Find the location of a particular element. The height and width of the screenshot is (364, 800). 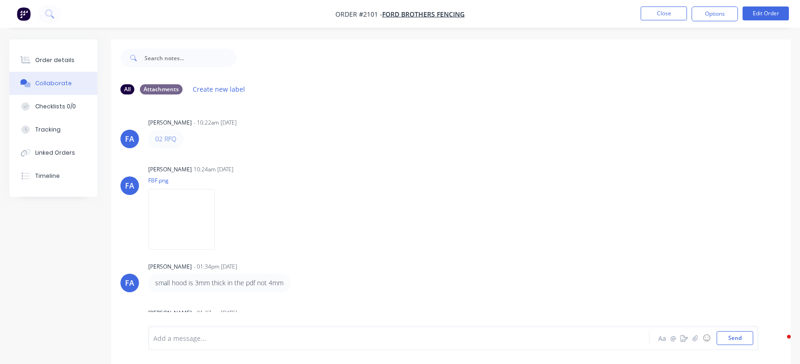

button: Collaborate is located at coordinates (53, 83).